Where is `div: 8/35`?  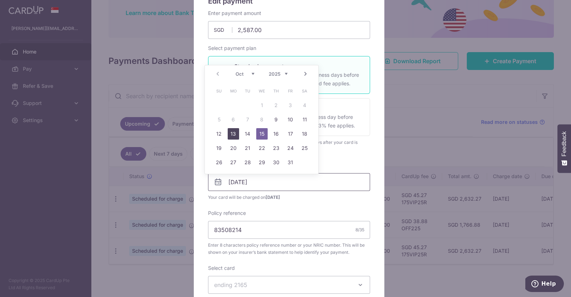 div: 8/35 is located at coordinates (360, 230).